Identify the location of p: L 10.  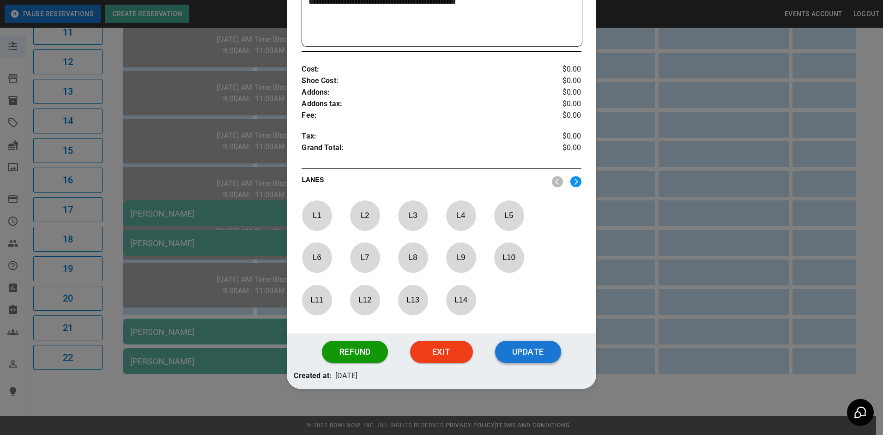
(509, 257).